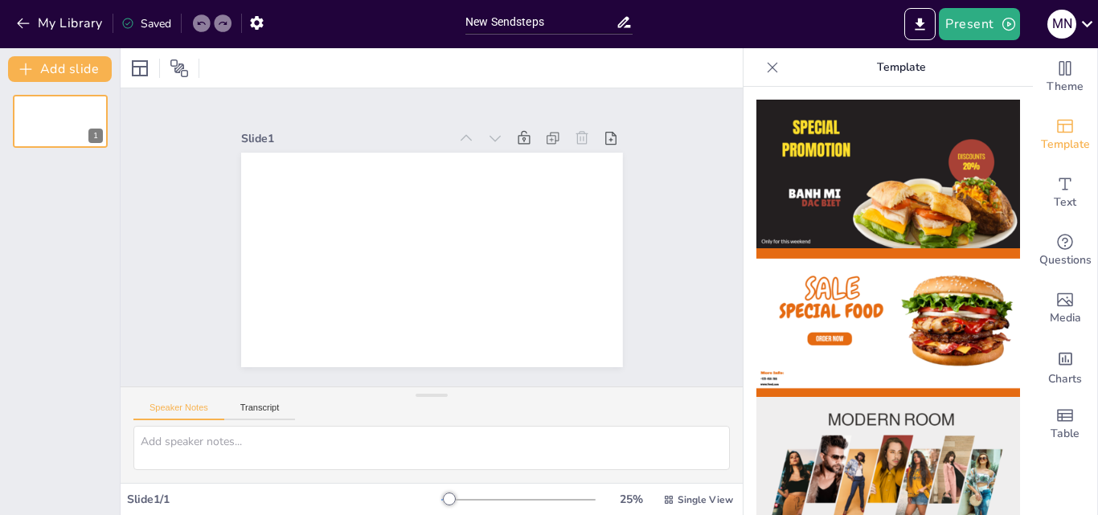 The width and height of the screenshot is (1098, 515). I want to click on button: My Library, so click(60, 23).